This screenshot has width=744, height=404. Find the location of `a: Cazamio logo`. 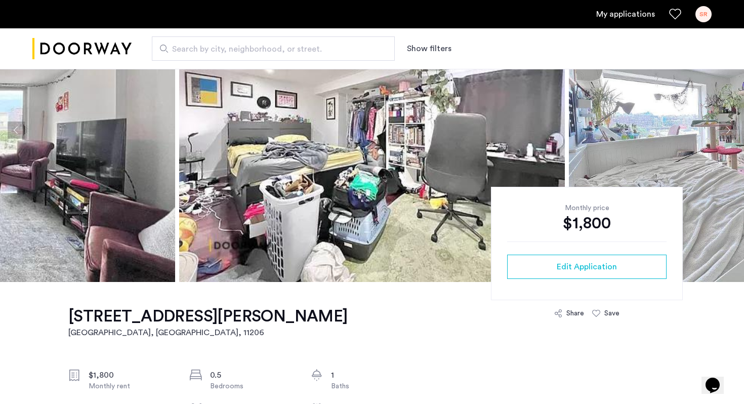

a: Cazamio logo is located at coordinates (82, 49).